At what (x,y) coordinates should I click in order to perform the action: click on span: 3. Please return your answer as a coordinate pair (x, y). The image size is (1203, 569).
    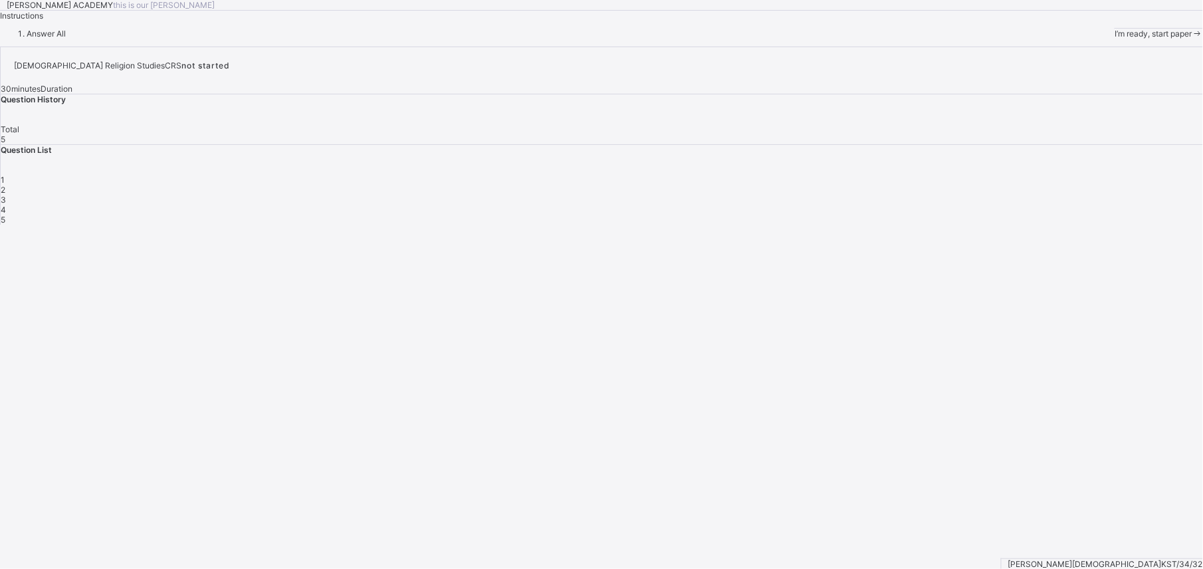
    Looking at the image, I should click on (3, 199).